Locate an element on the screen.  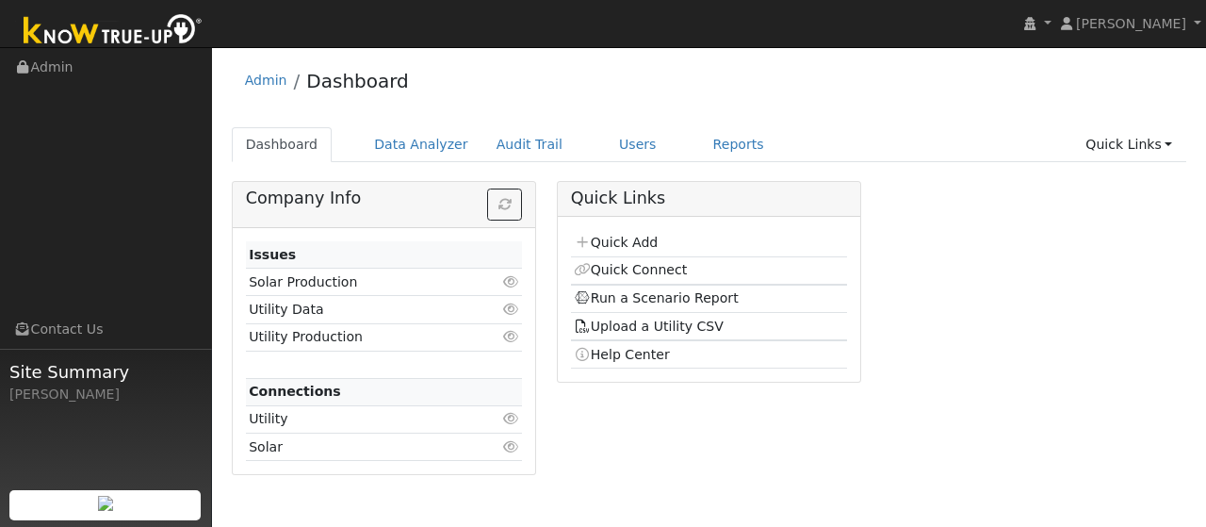
td: Utility Data is located at coordinates (362, 309).